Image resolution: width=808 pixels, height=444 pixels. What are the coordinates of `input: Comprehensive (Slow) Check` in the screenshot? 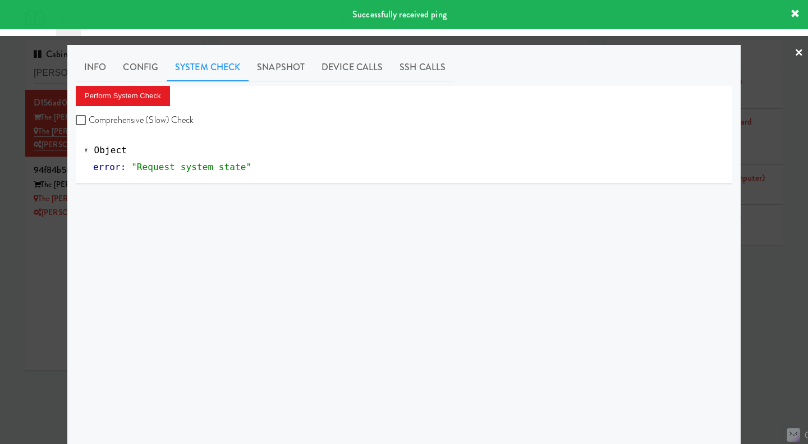 It's located at (82, 121).